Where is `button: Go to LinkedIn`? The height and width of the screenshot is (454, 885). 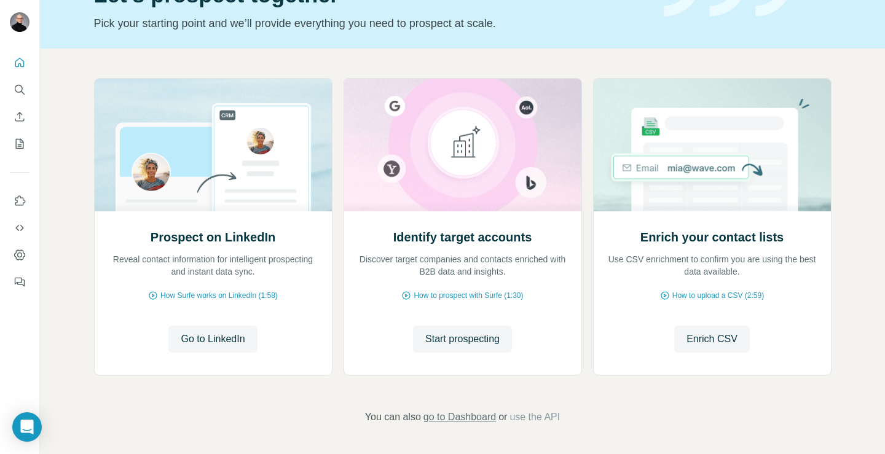
button: Go to LinkedIn is located at coordinates (213, 339).